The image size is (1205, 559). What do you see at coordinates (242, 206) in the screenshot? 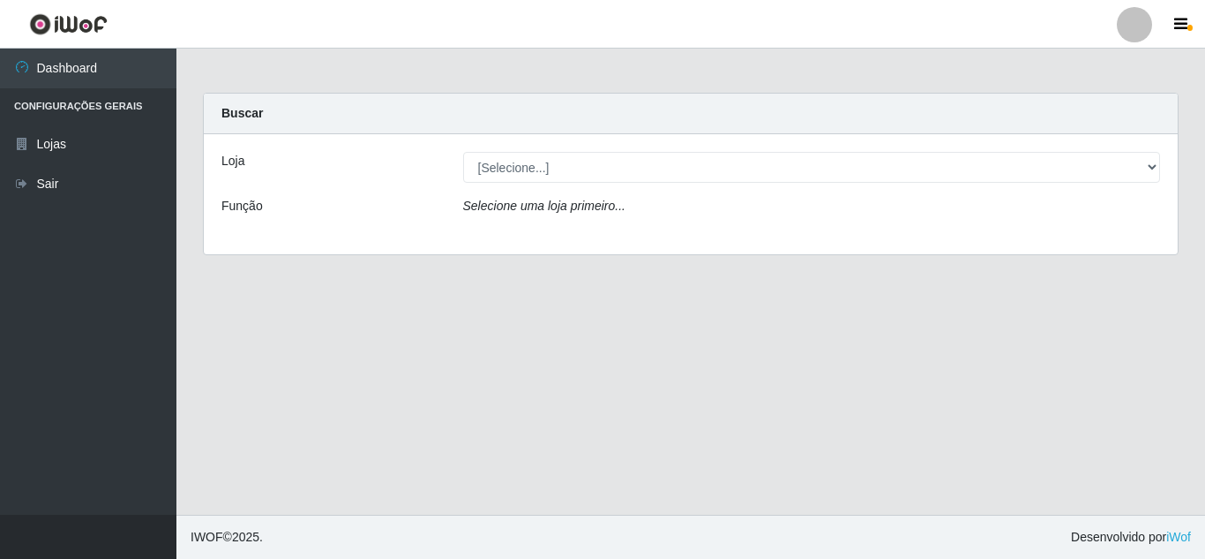
I see `label: Função` at bounding box center [242, 206].